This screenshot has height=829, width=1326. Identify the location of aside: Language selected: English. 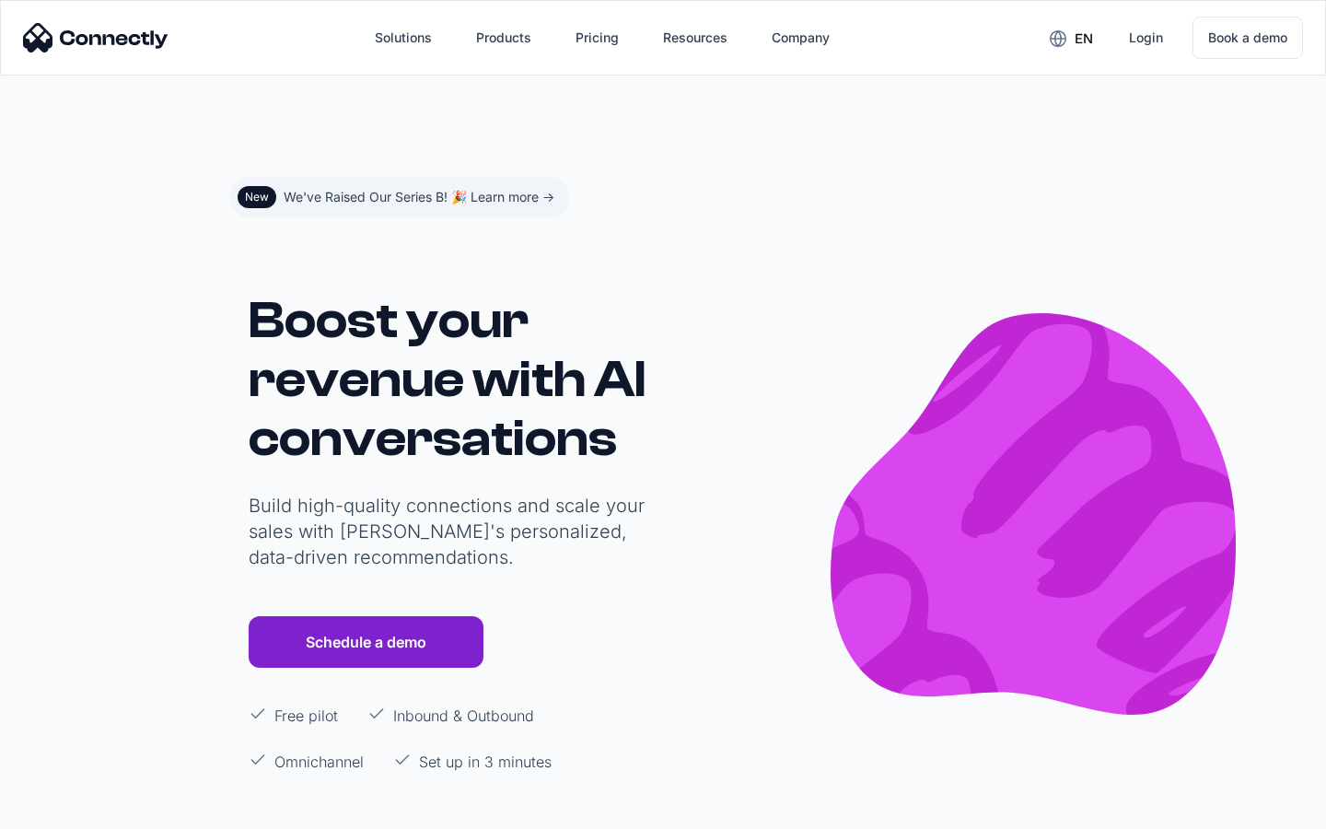
(64, 808).